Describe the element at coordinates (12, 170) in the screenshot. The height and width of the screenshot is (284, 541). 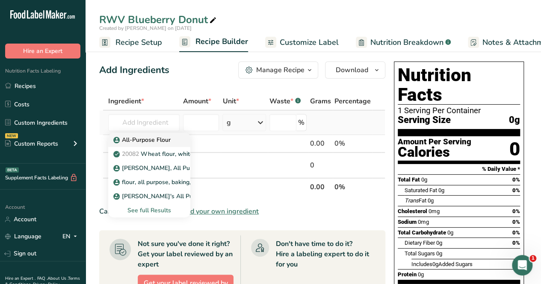
I see `div: BETA` at that location.